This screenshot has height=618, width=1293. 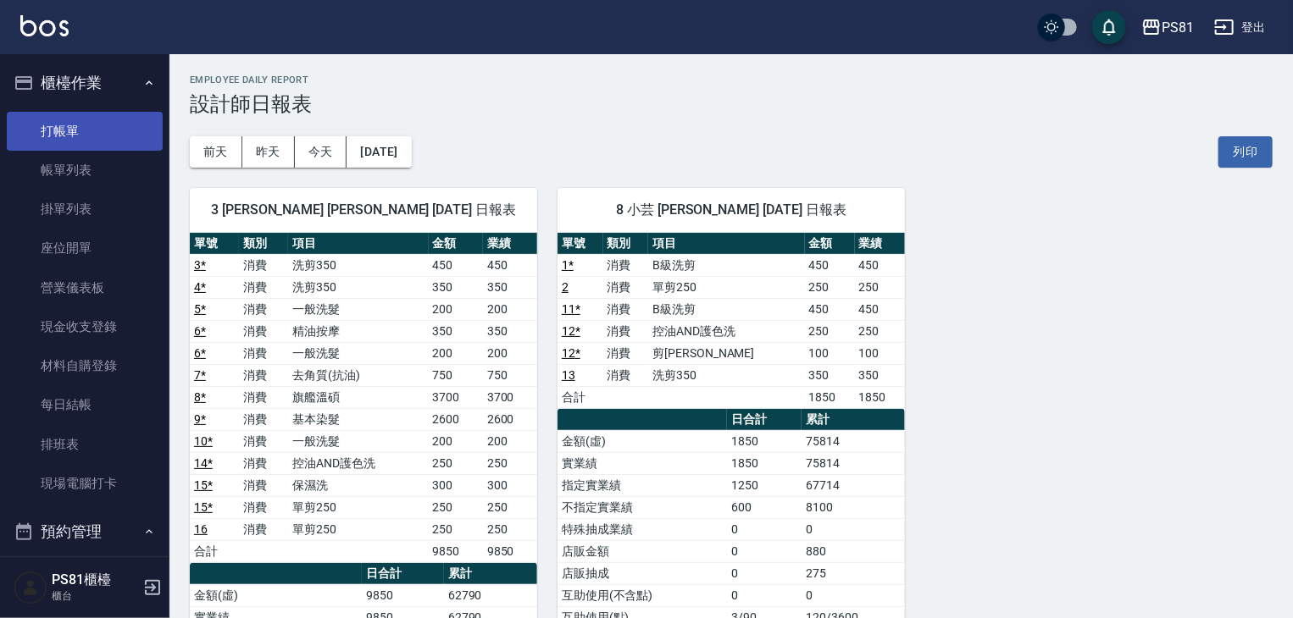 I want to click on a: 現金收支登錄, so click(x=85, y=327).